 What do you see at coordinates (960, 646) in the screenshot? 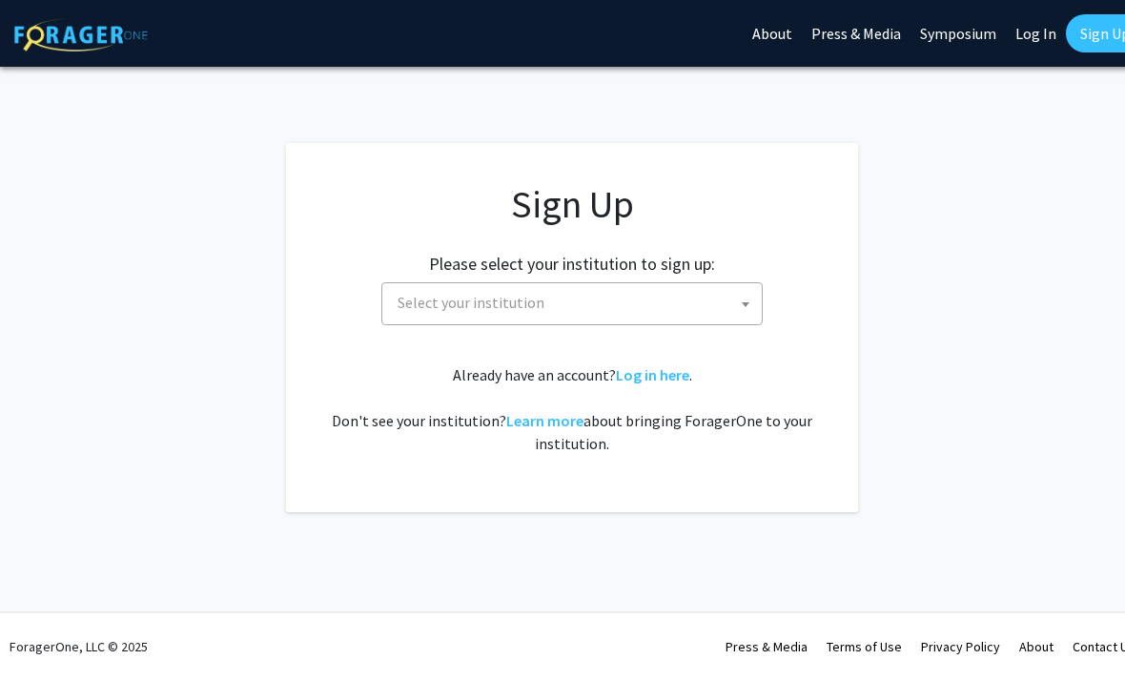
I see `a: Privacy Policy` at bounding box center [960, 646].